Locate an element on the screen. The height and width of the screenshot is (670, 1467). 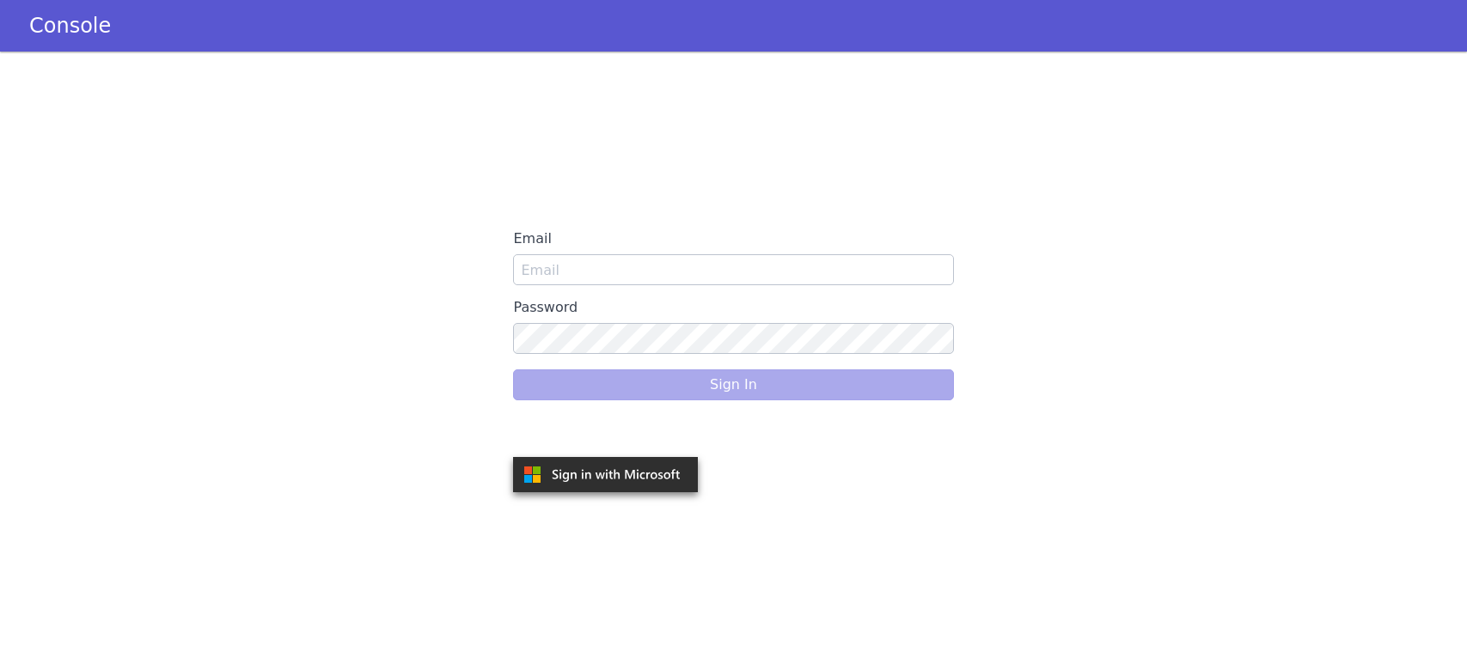
input: Email is located at coordinates (733, 270).